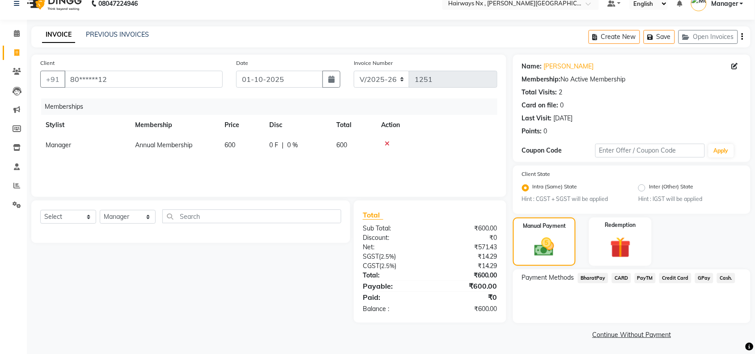 The image size is (755, 354). I want to click on small: Hint : IGST will be applied, so click(690, 199).